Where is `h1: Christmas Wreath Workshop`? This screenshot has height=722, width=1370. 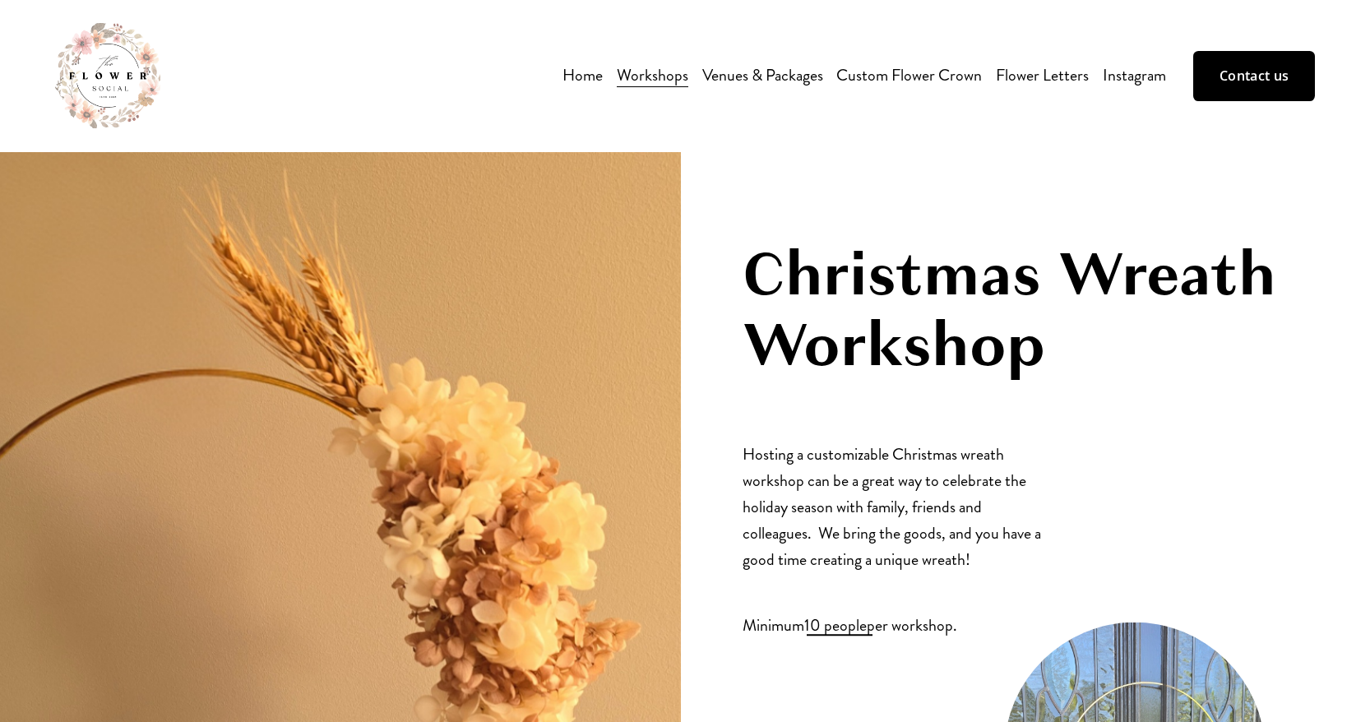
h1: Christmas Wreath Workshop is located at coordinates (1029, 311).